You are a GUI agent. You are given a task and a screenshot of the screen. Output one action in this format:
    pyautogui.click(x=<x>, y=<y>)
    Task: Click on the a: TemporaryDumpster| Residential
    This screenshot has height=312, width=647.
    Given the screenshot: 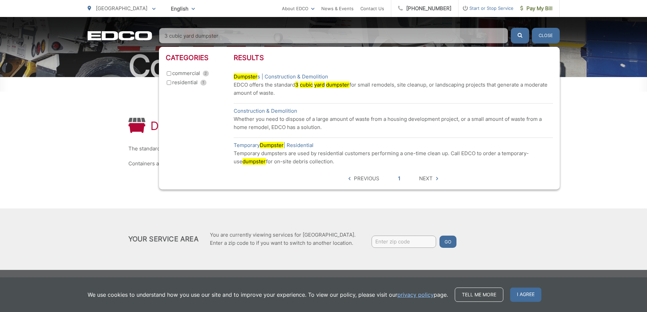 What is the action you would take?
    pyautogui.click(x=273, y=145)
    